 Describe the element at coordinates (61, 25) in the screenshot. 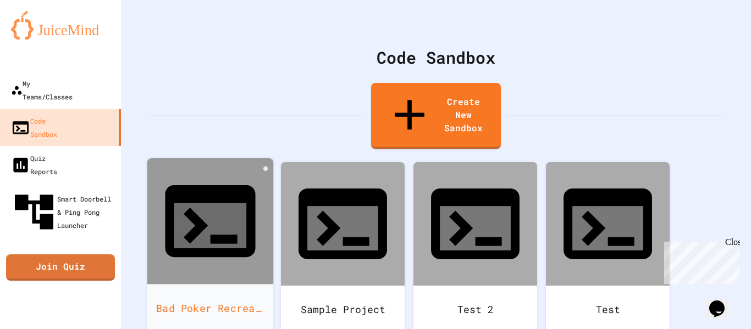

I see `img: logo-orange.svg` at that location.